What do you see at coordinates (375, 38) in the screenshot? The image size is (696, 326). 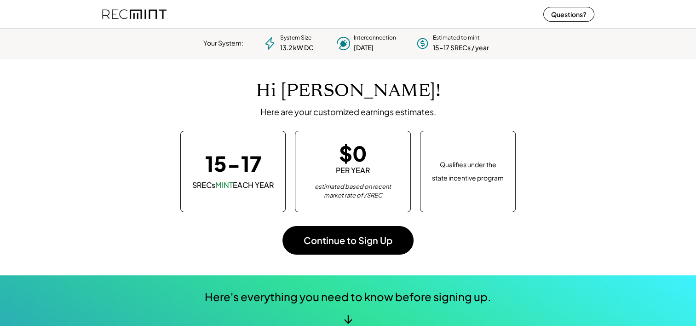 I see `div: Interconnection` at bounding box center [375, 38].